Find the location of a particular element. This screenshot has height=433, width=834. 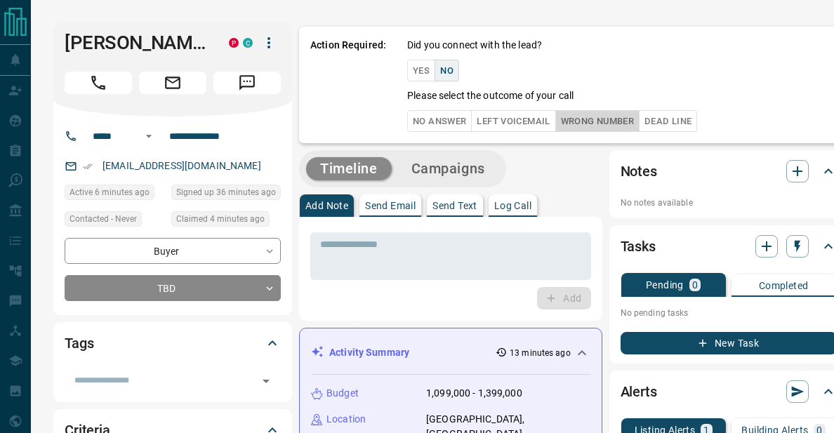

button: Dead Line is located at coordinates (668, 121).